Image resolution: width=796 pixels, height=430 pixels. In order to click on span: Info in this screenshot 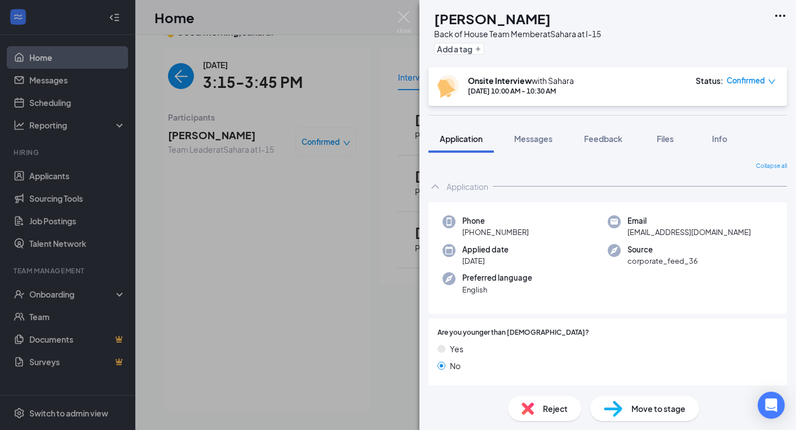, I will do `click(719, 139)`.